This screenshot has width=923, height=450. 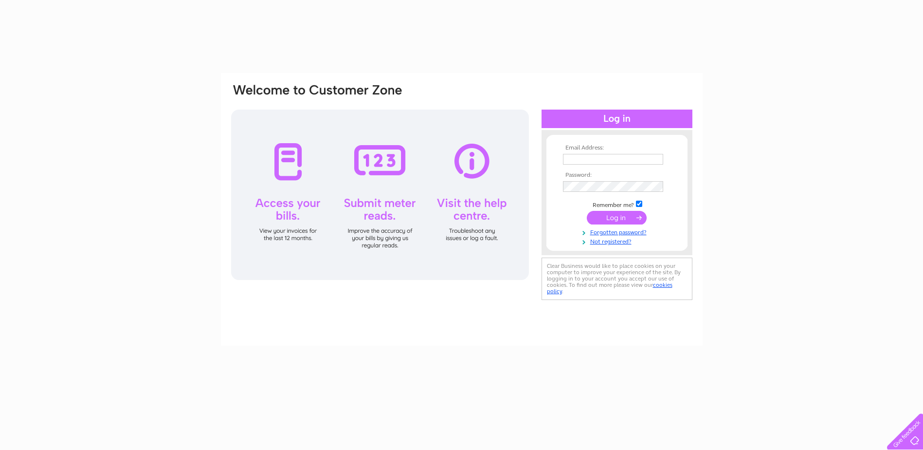 I want to click on th: Email Address:, so click(x=617, y=148).